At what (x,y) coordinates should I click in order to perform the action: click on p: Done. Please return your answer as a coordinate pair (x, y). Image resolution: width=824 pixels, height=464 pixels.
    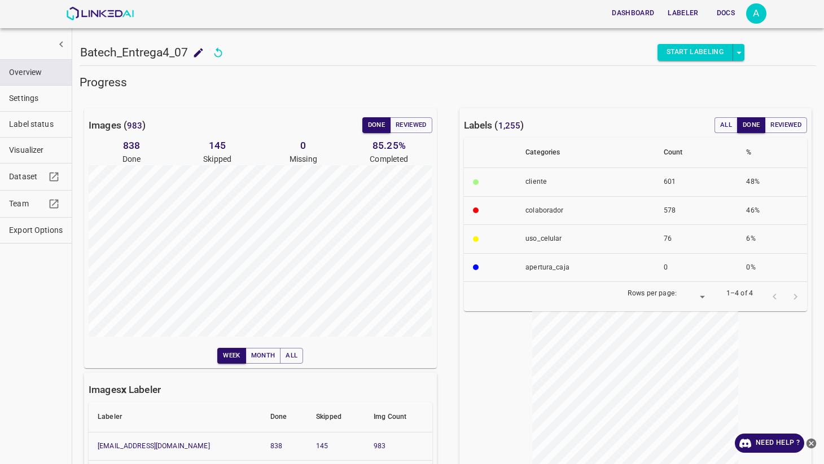
    Looking at the image, I should click on (131, 159).